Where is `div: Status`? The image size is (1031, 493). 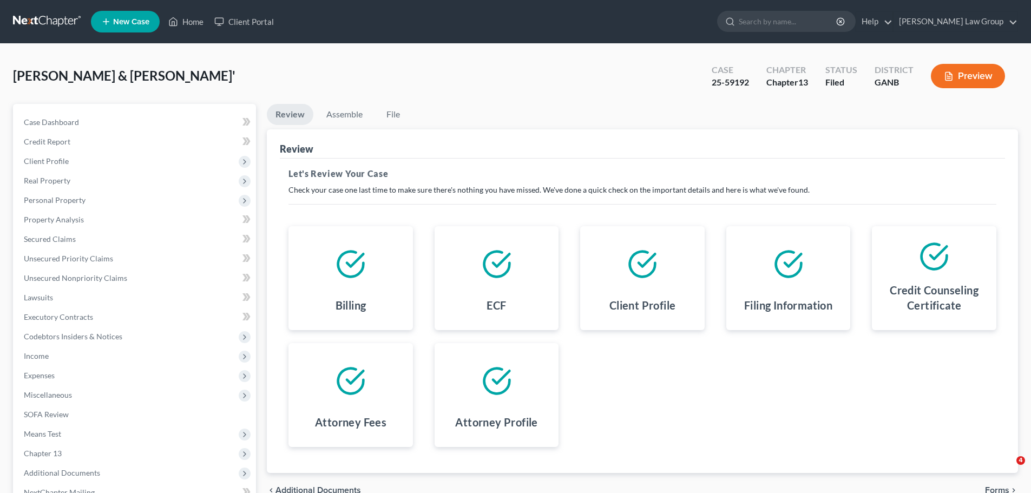 div: Status is located at coordinates (841, 70).